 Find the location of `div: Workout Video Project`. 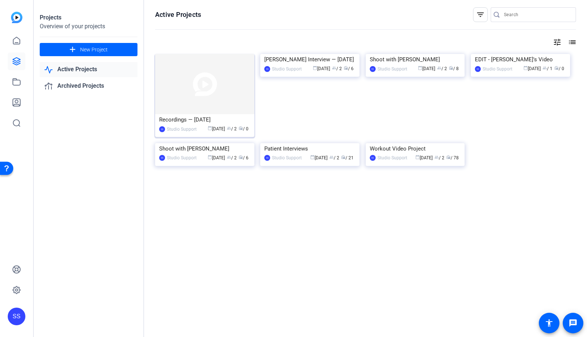

div: Workout Video Project is located at coordinates (415, 149).